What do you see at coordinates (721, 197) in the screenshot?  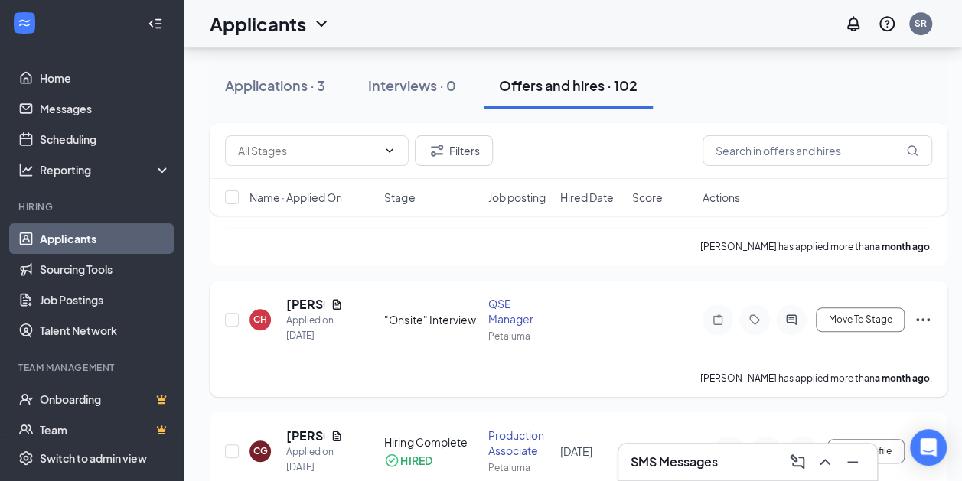 I see `span: Actions` at bounding box center [721, 197].